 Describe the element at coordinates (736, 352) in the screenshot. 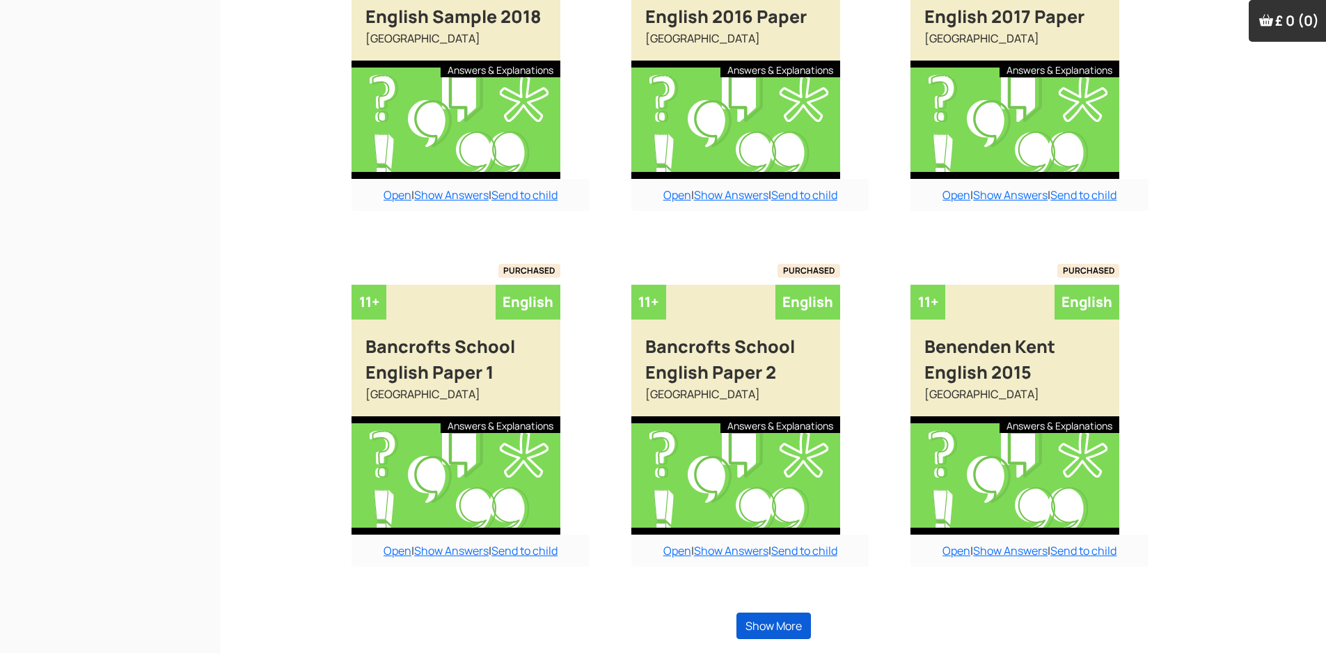

I see `div: Bancrofts School English Paper 2` at that location.